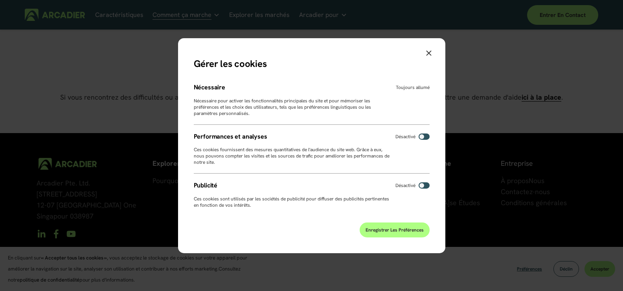 Image resolution: width=623 pixels, height=291 pixels. What do you see at coordinates (429, 53) in the screenshot?
I see `button: Fermer` at bounding box center [429, 53].